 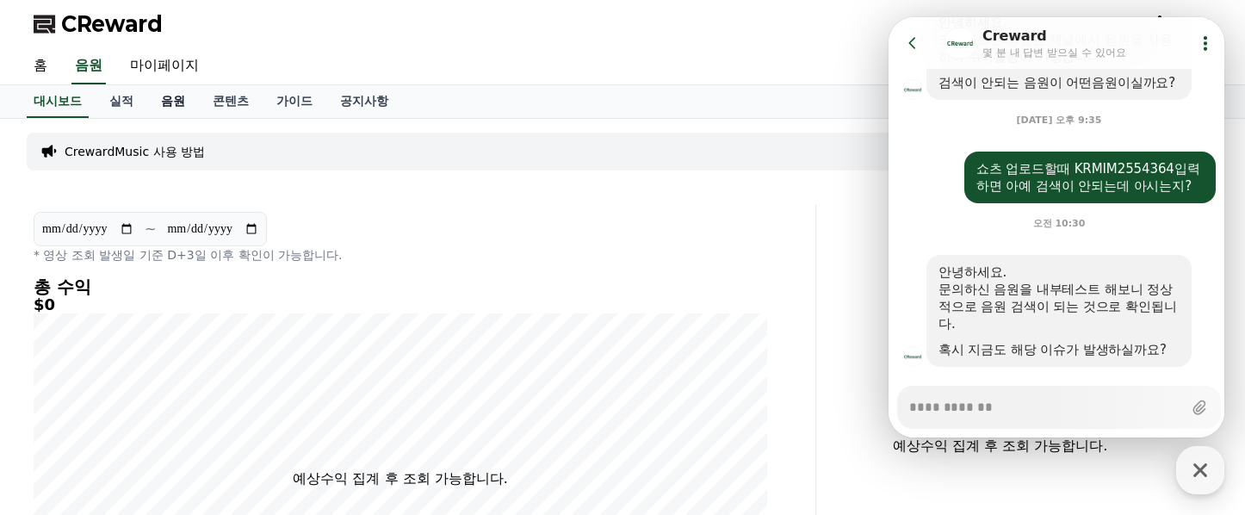 I want to click on a: CReward, so click(x=98, y=24).